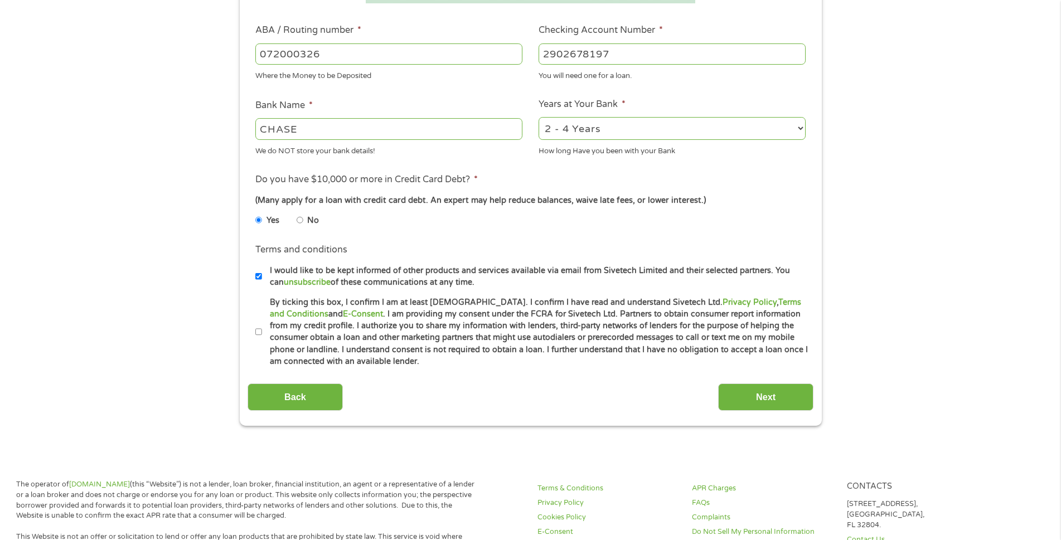 This screenshot has width=1061, height=540. What do you see at coordinates (762, 489) in the screenshot?
I see `a: APR Charges` at bounding box center [762, 489].